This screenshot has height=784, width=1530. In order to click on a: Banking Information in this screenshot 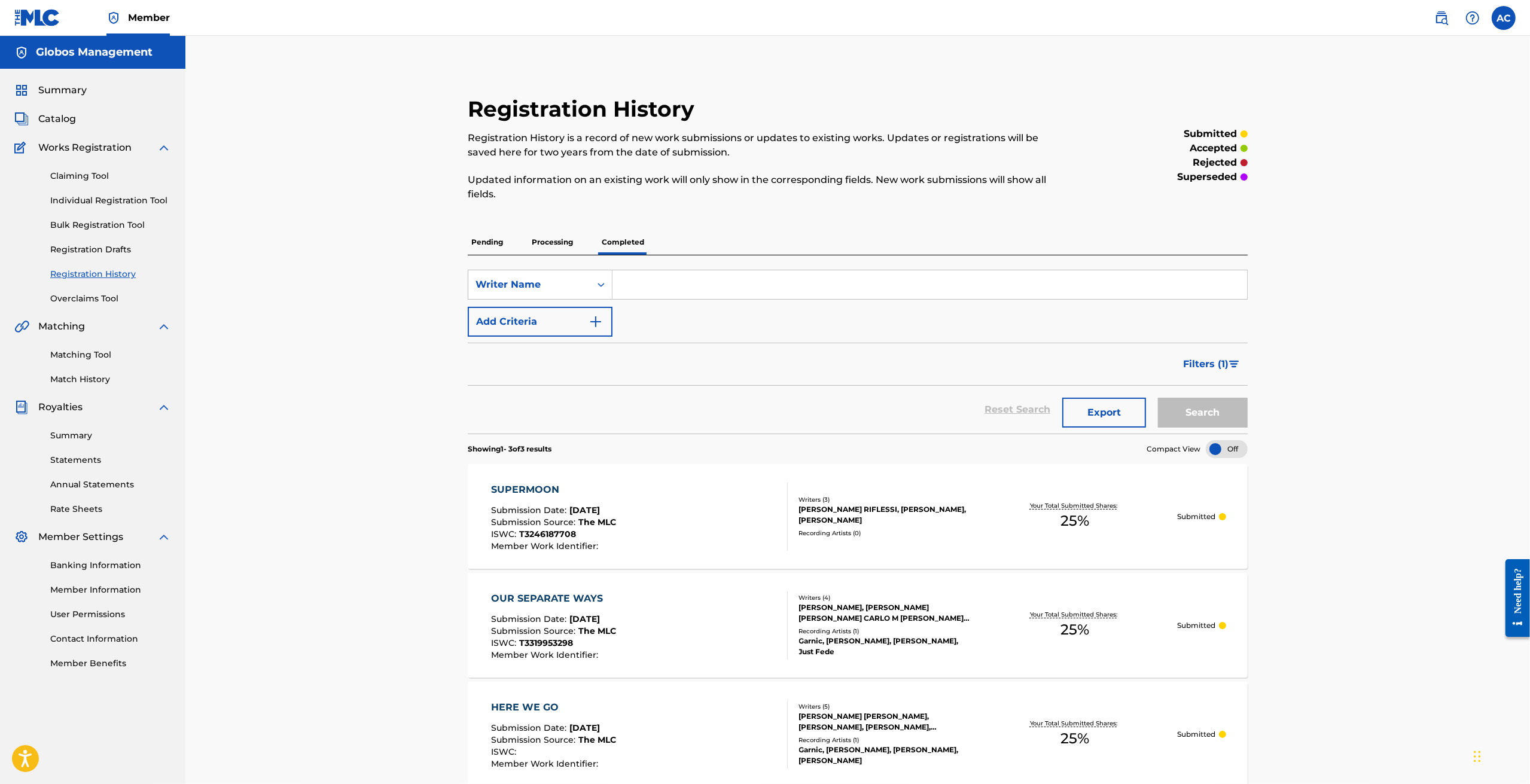, I will do `click(110, 565)`.